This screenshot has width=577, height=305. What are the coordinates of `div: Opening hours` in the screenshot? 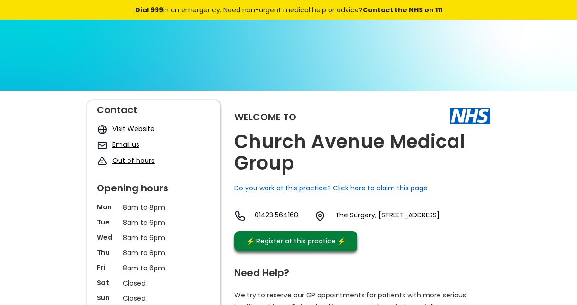 It's located at (154, 186).